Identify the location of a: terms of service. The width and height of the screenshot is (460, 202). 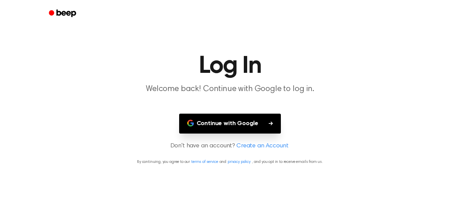
(205, 162).